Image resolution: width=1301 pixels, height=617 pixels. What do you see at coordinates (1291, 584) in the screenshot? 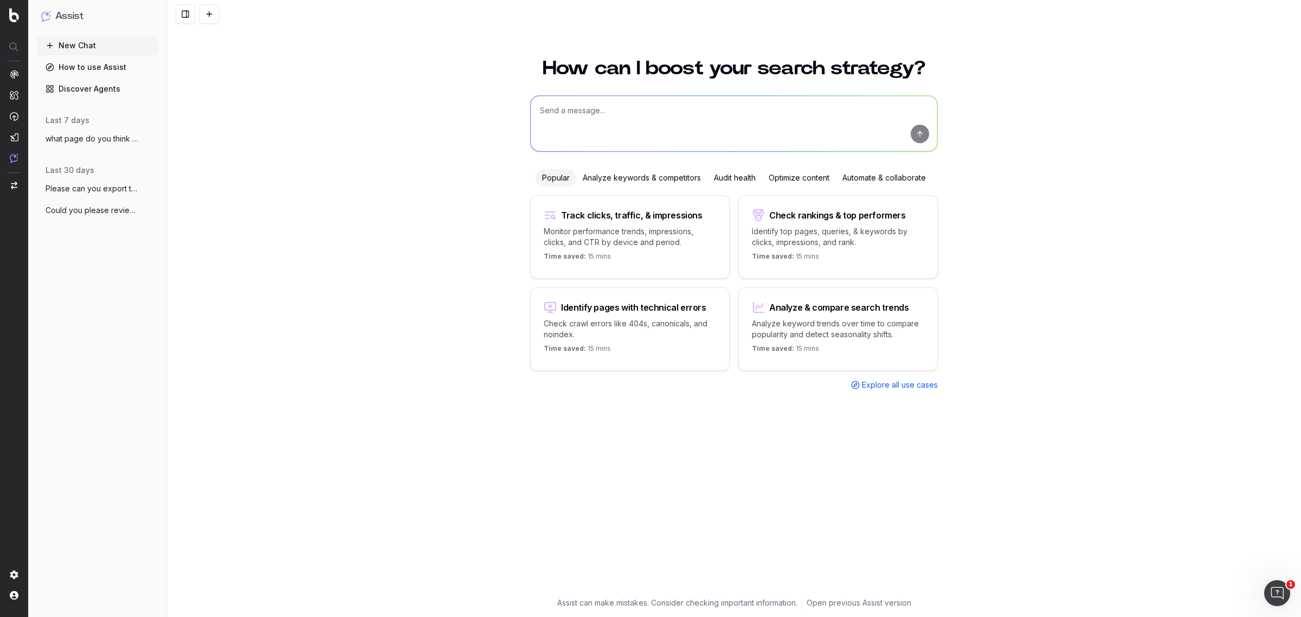
I see `span: 1` at bounding box center [1291, 584].